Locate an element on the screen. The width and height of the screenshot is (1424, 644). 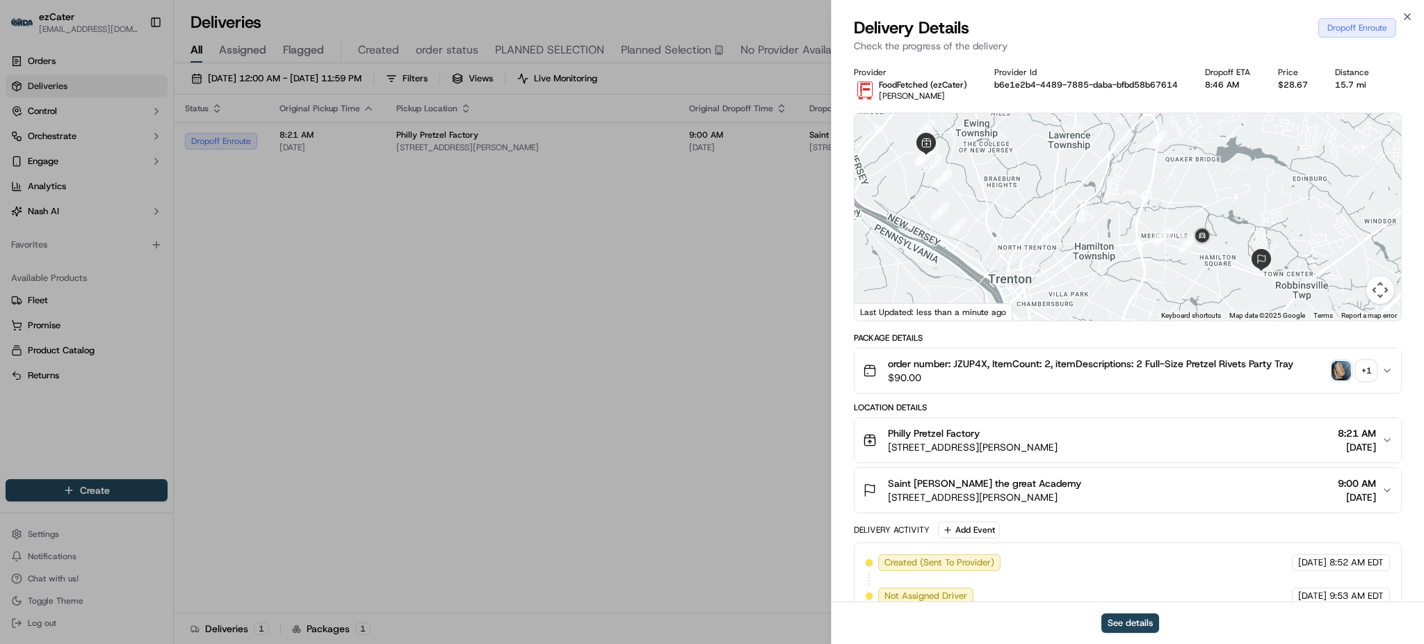
span: order number: JZUP4X, ItemCount: 2, itemDescriptions: 2 Full-Size Pretzel Rivets Party Tray is located at coordinates (1090, 364).